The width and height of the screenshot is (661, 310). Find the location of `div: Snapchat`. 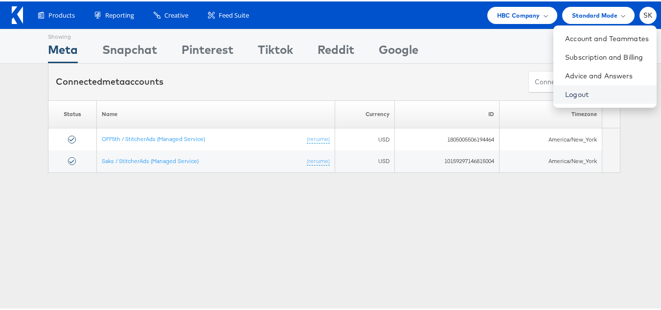

div: Snapchat is located at coordinates (130, 50).